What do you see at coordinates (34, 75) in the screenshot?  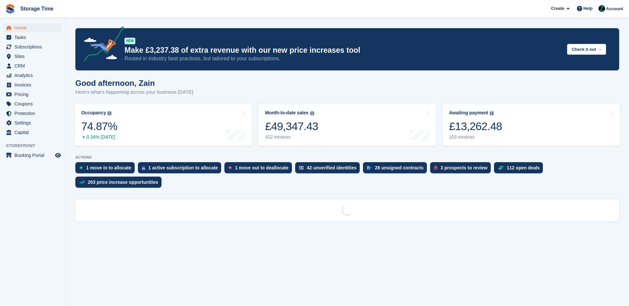 I see `span: Analytics` at bounding box center [34, 75].